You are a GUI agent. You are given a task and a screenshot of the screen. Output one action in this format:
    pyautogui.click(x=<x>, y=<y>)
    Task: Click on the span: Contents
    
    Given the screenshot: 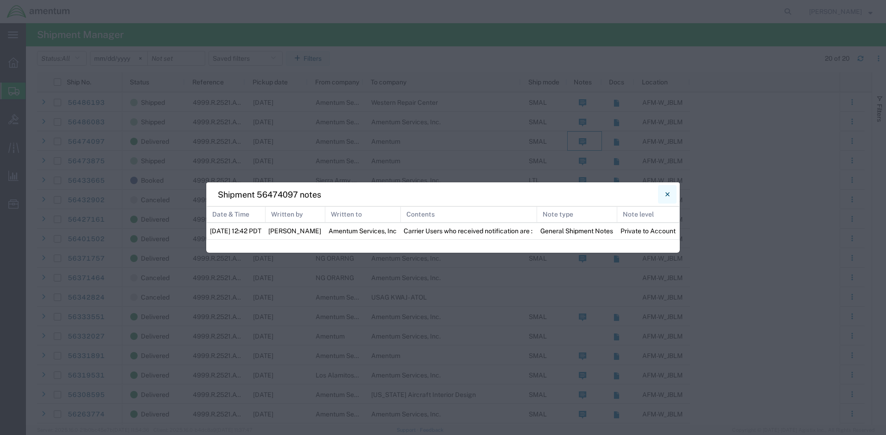 What is the action you would take?
    pyautogui.click(x=420, y=214)
    